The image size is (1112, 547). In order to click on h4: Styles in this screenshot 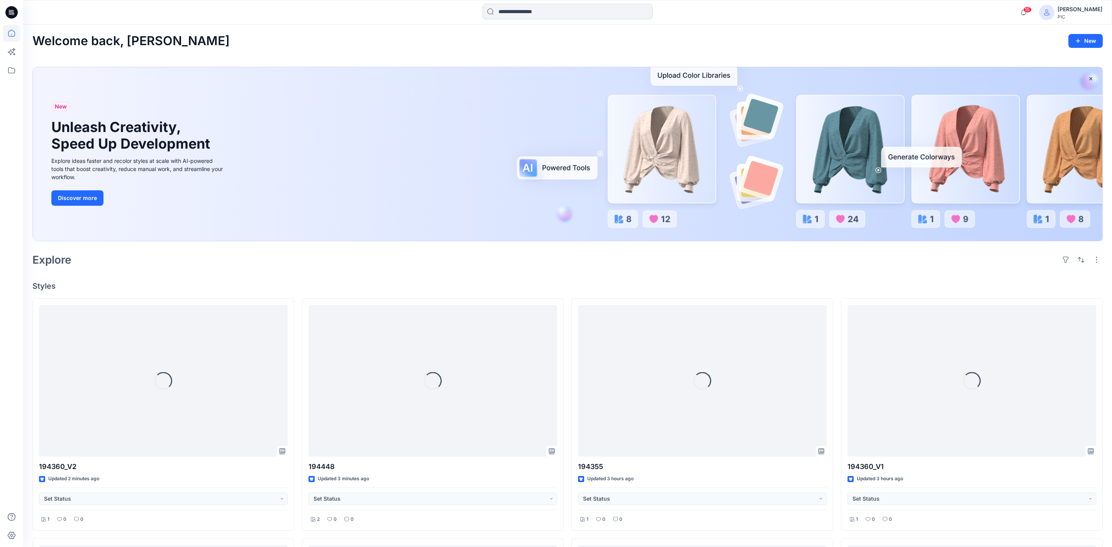, I will do `click(567, 286)`.